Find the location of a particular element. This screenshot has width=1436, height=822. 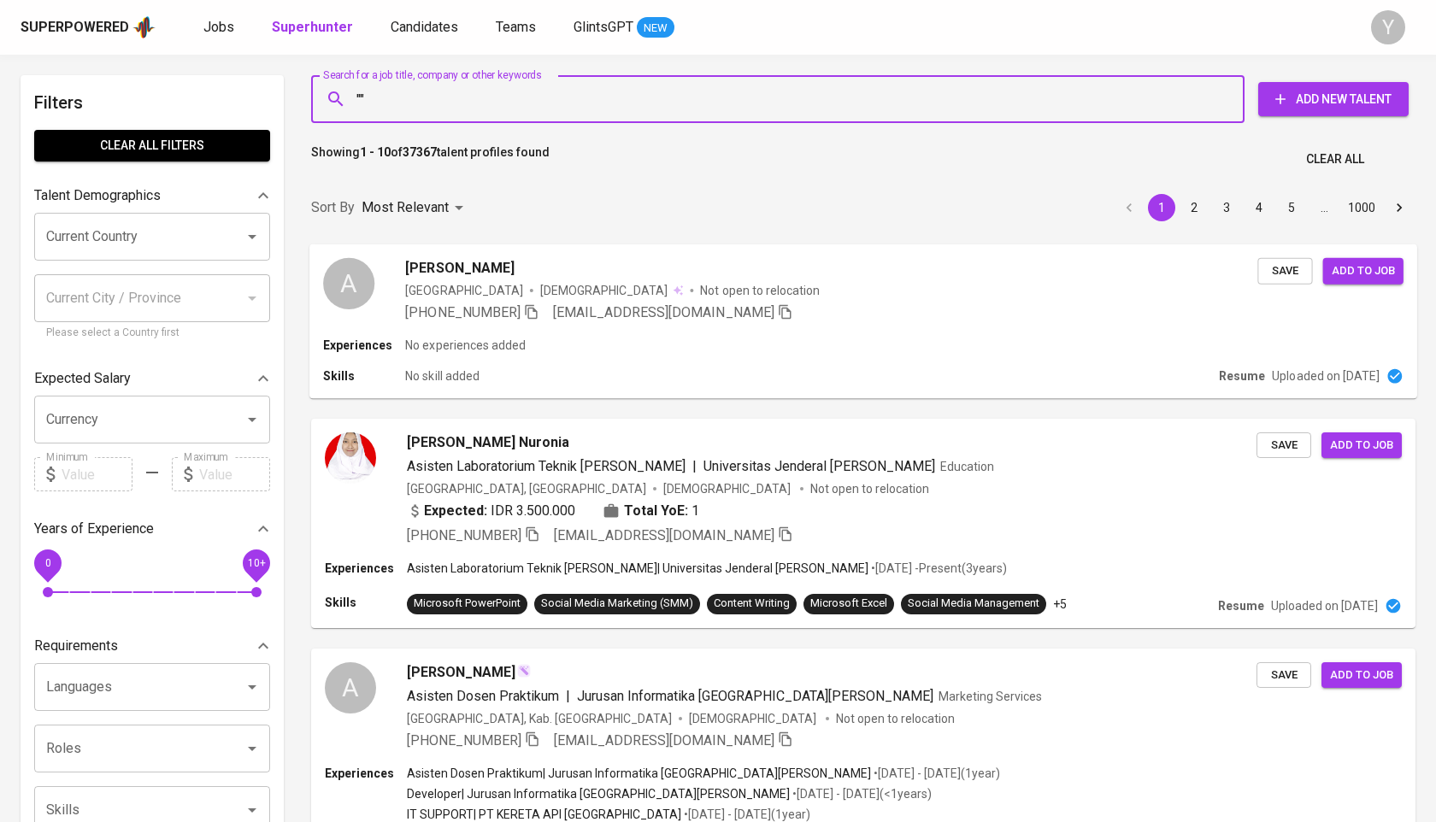

button: Save is located at coordinates (1283, 675).